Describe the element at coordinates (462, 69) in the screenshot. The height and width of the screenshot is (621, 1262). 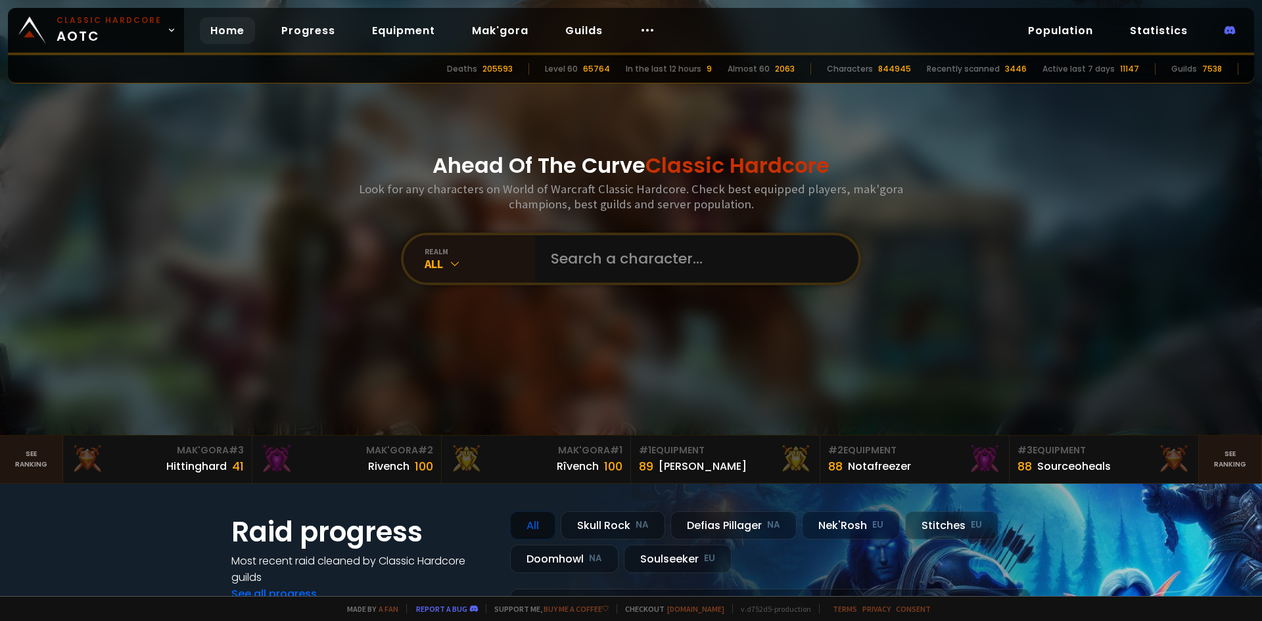
I see `div: Deaths` at that location.